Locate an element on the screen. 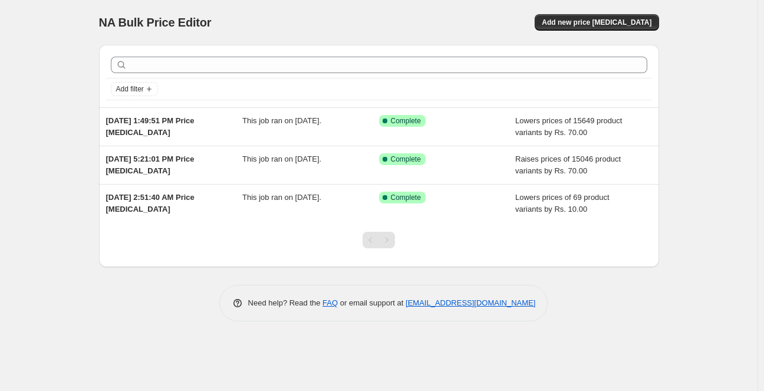 This screenshot has height=391, width=764. span: Need help? Read the is located at coordinates (285, 302).